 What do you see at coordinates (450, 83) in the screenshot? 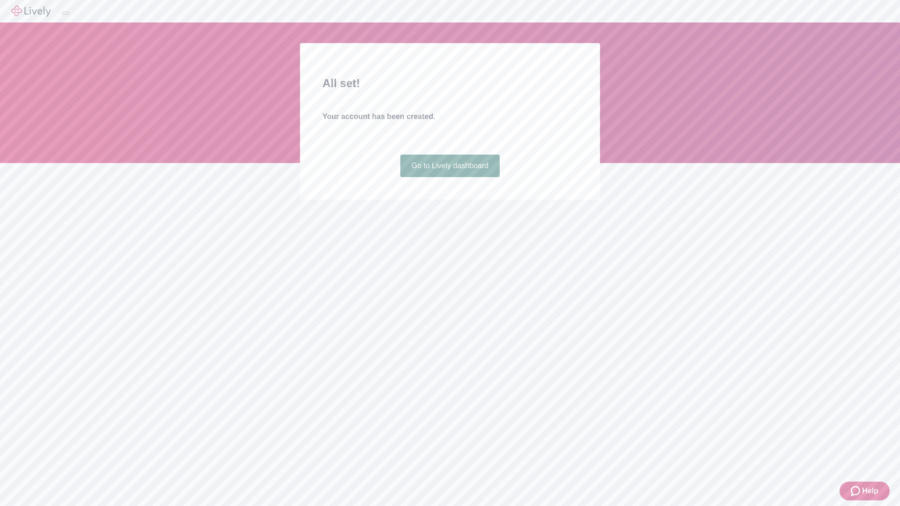
I see `h2: All set!` at bounding box center [450, 83].